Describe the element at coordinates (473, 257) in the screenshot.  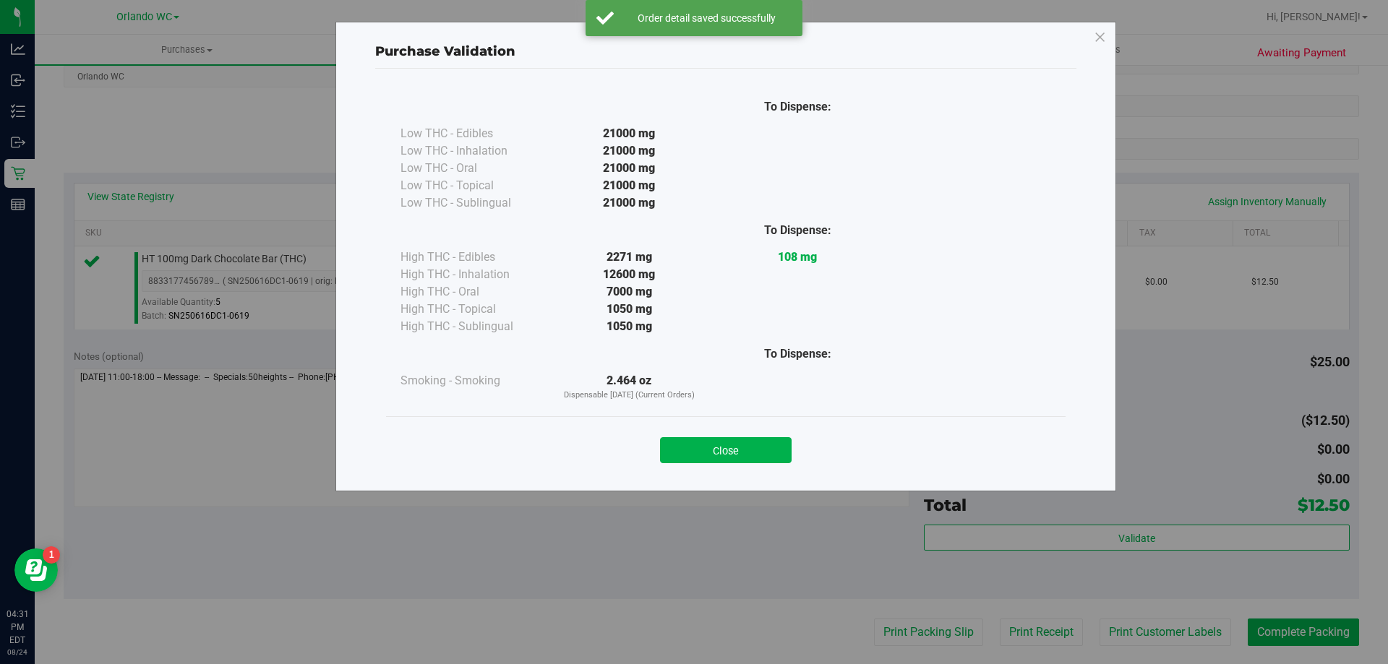
I see `div: High THC - Edibles` at that location.